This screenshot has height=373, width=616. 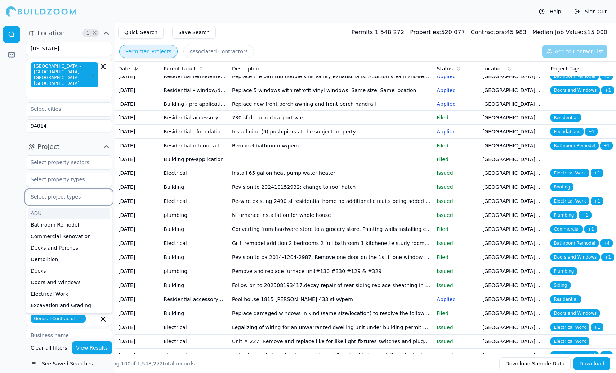 What do you see at coordinates (69, 283) in the screenshot?
I see `div: Doors and Windows` at bounding box center [69, 283].